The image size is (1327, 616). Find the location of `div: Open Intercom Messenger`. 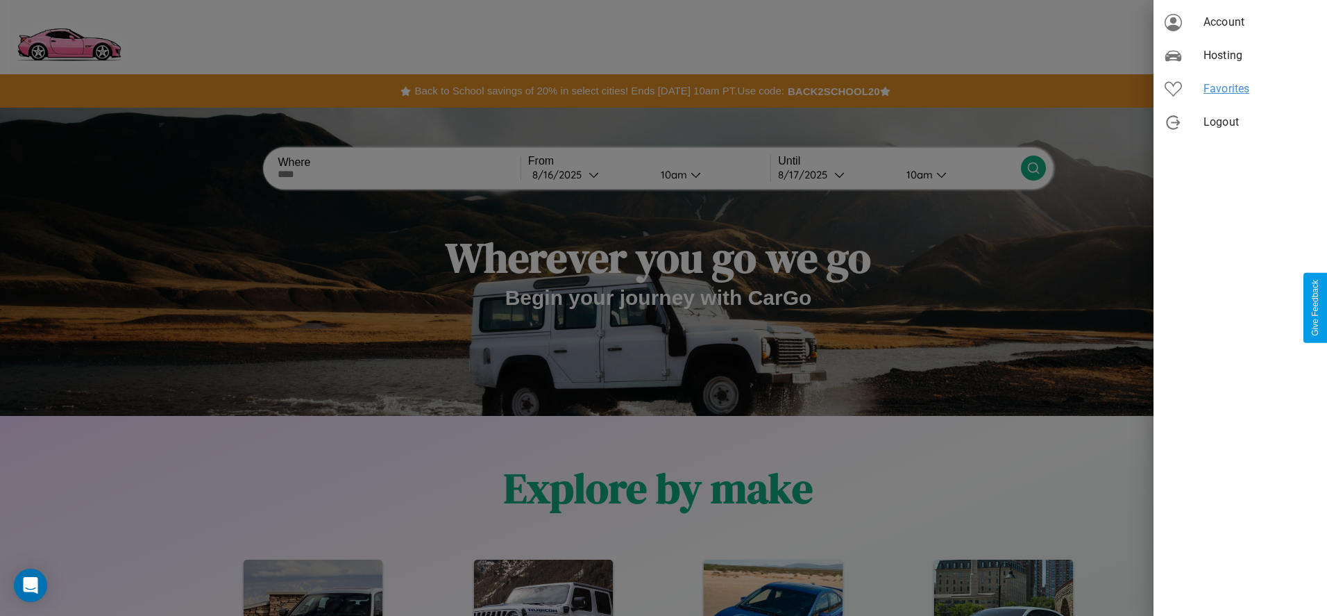

div: Open Intercom Messenger is located at coordinates (31, 585).